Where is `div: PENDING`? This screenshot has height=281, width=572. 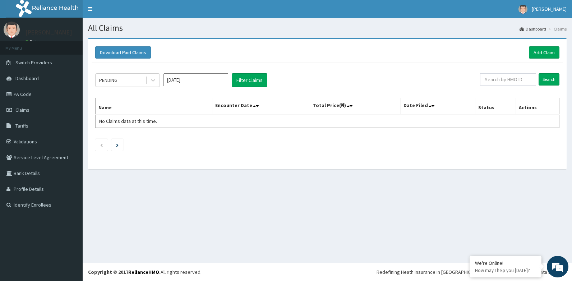
div: PENDING is located at coordinates (108, 80).